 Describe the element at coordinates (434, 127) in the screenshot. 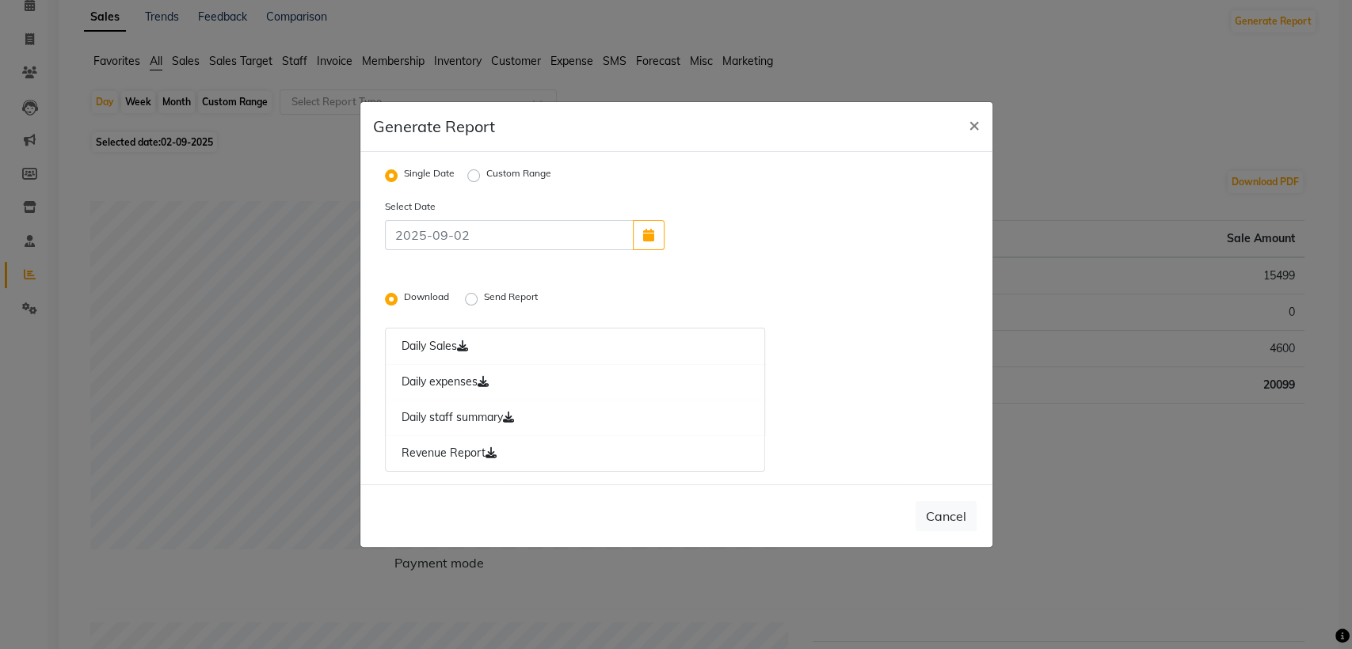

I see `h5: Generate Report` at that location.